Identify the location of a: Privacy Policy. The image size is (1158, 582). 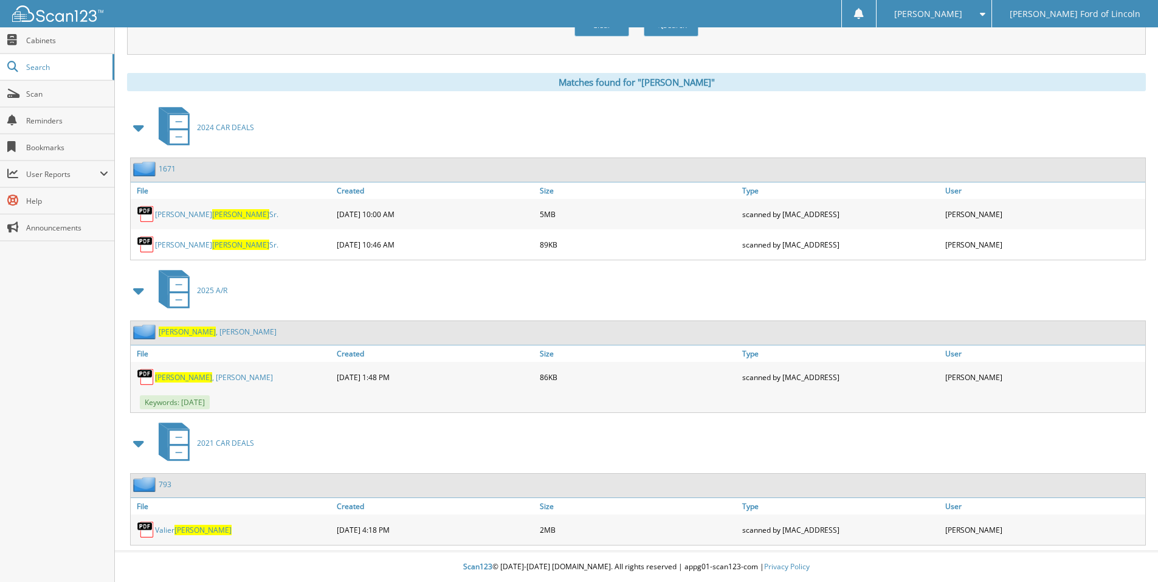
(787, 566).